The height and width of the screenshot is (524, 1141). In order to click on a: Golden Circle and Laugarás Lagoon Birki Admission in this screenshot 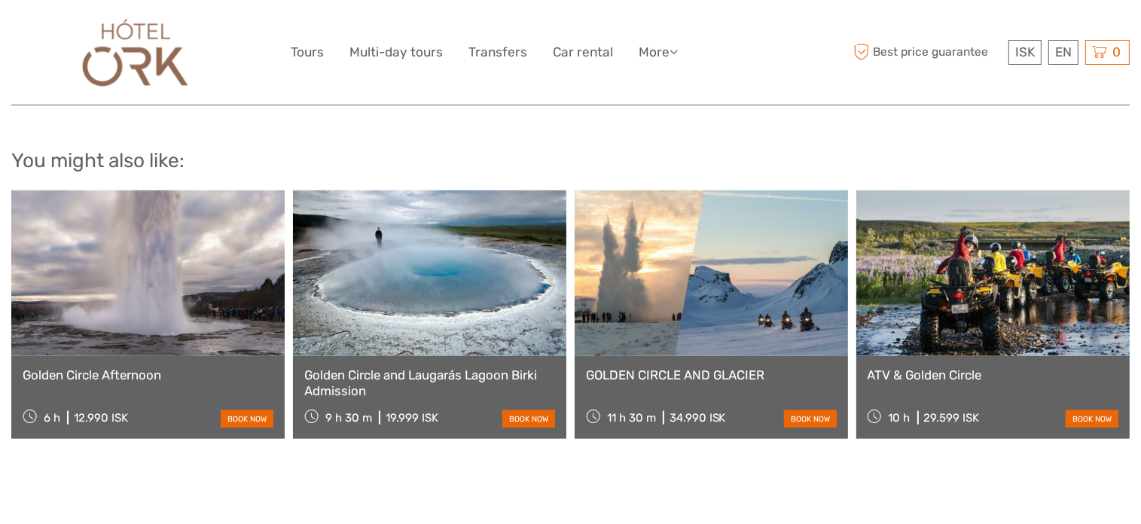, I will do `click(429, 383)`.